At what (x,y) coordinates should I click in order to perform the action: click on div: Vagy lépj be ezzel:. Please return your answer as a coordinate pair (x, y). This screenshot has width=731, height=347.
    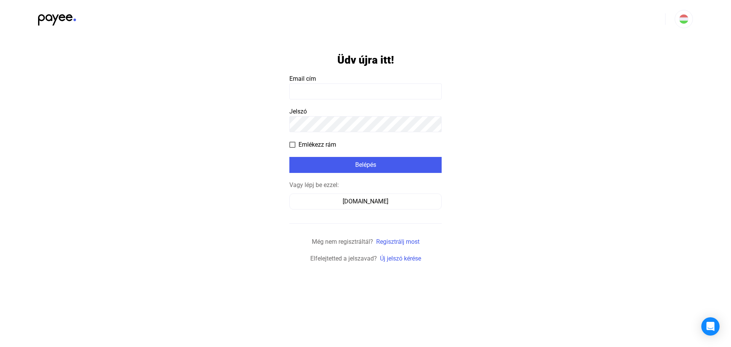
    Looking at the image, I should click on (366, 185).